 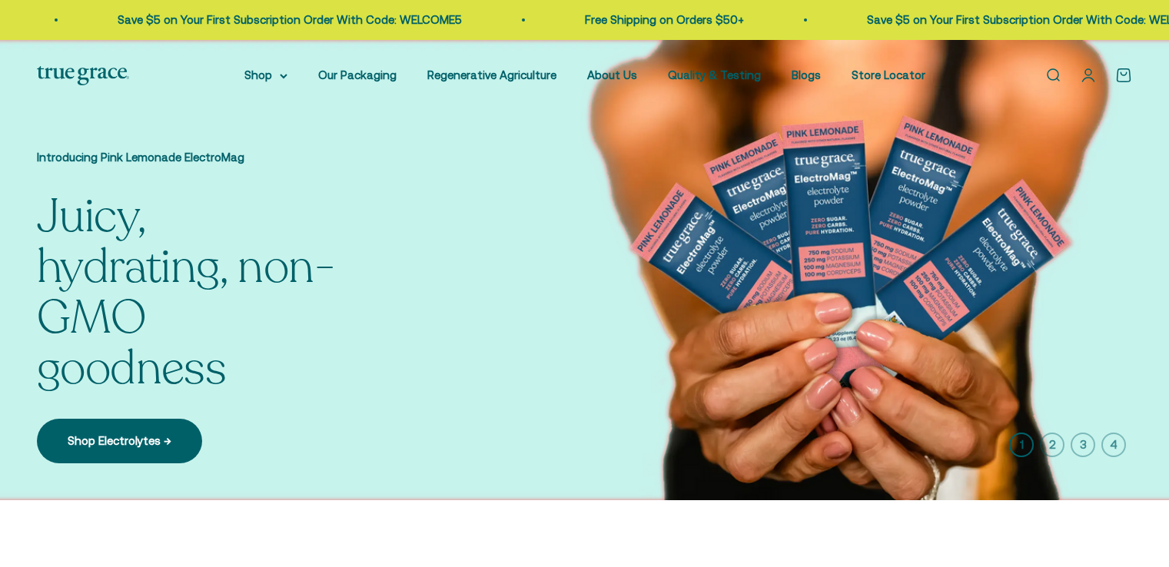 What do you see at coordinates (648, 19) in the screenshot?
I see `a: Free Shipping on Orders $50+` at bounding box center [648, 19].